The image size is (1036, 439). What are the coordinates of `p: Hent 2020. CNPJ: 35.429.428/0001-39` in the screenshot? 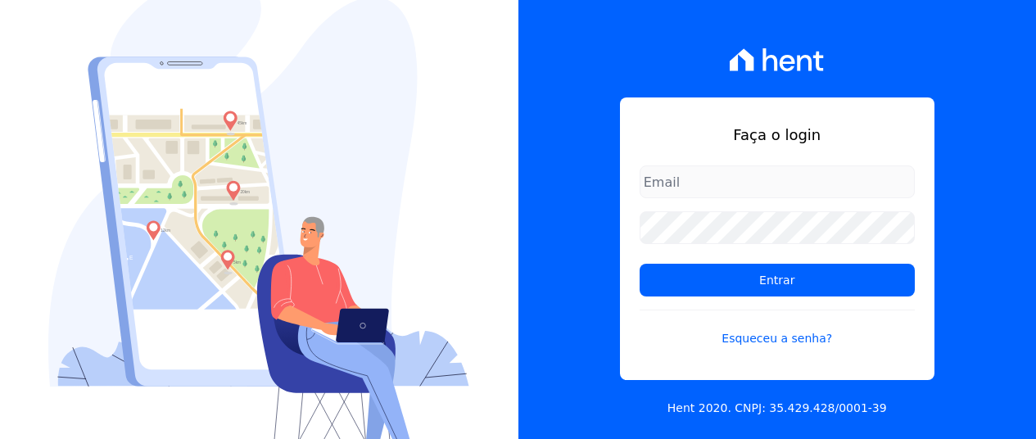 It's located at (777, 408).